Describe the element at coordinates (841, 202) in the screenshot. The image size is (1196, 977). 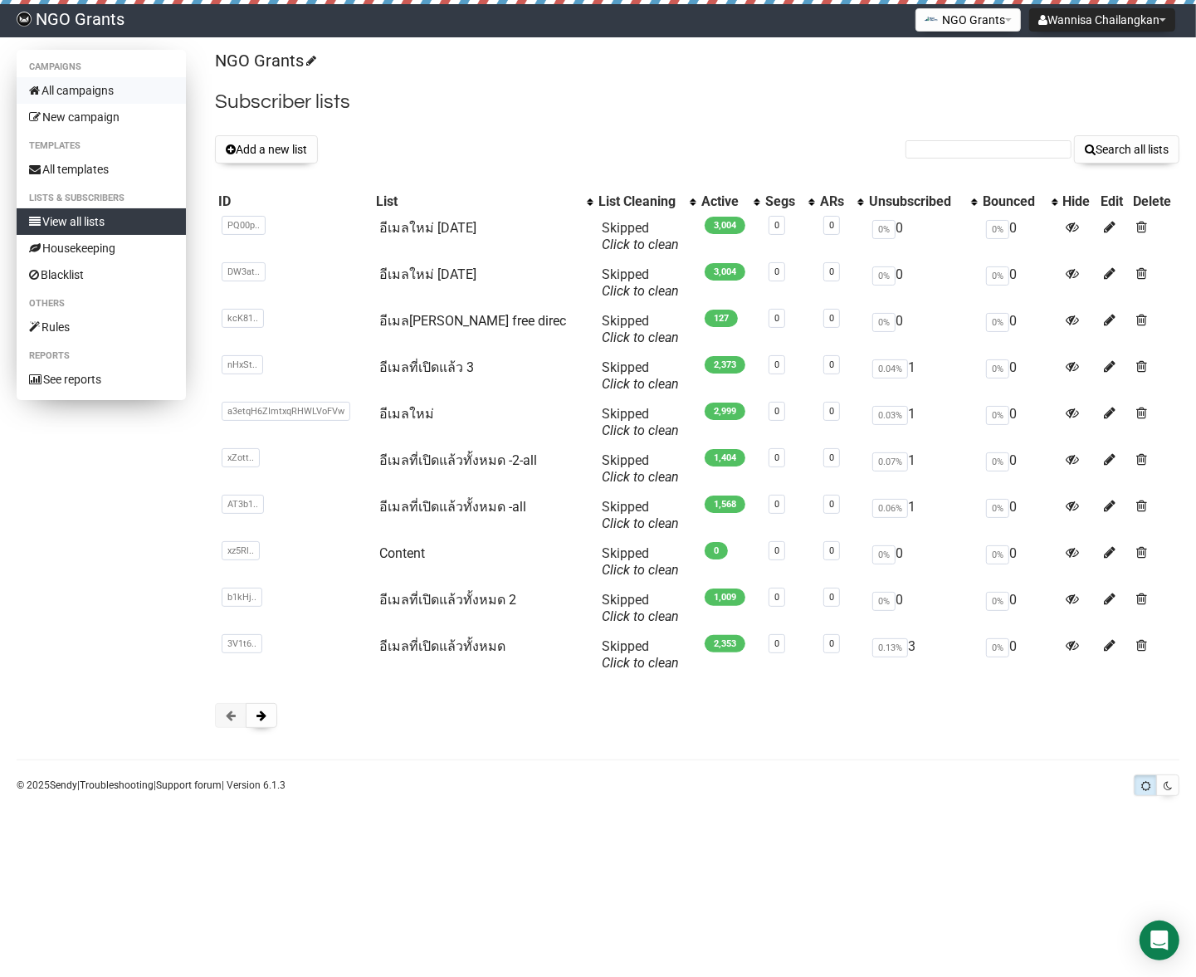
I see `th: ARs: No sort applied, activate to apply an ascending sort` at that location.